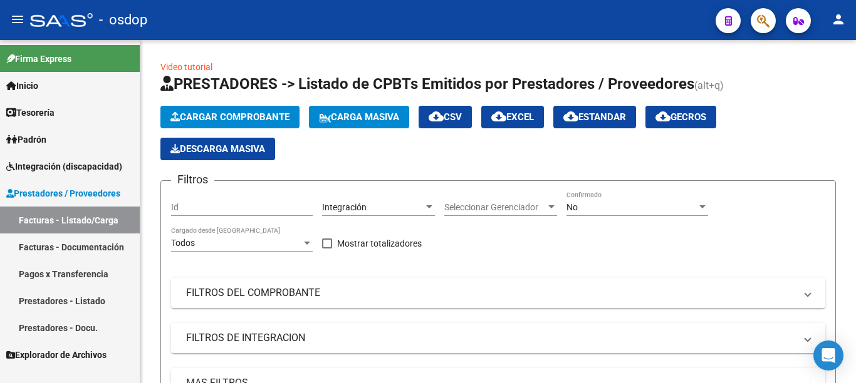 The width and height of the screenshot is (856, 383). What do you see at coordinates (427, 84) in the screenshot?
I see `span: PRESTADORES -> Listado de CPBTs Emitidos por Prestadores / Proveedores` at bounding box center [427, 84].